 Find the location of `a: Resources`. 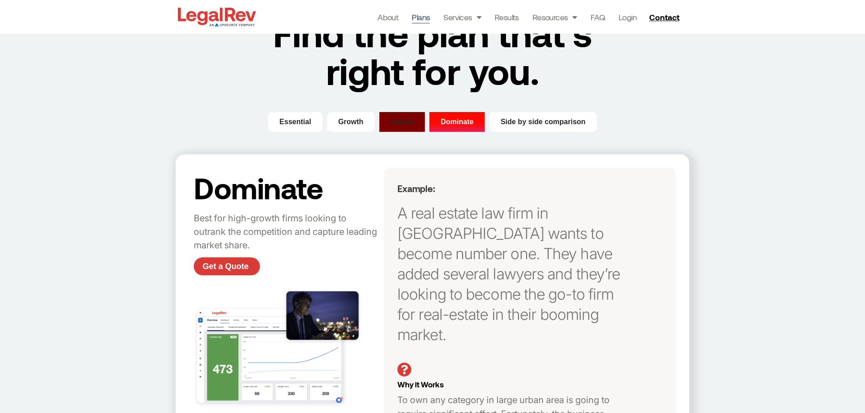

a: Resources is located at coordinates (554, 17).